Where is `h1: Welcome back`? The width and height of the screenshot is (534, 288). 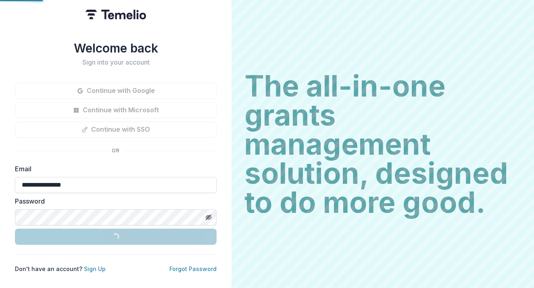 h1: Welcome back is located at coordinates (116, 48).